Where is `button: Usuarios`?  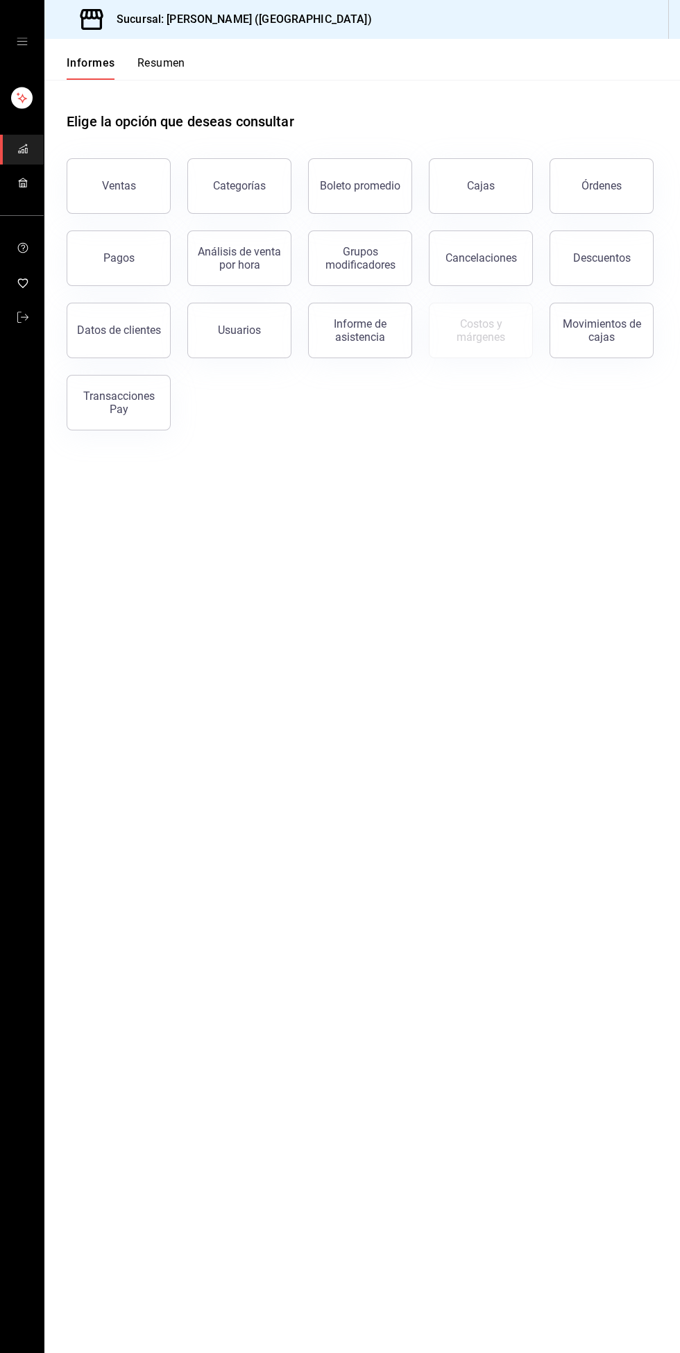 button: Usuarios is located at coordinates (239, 330).